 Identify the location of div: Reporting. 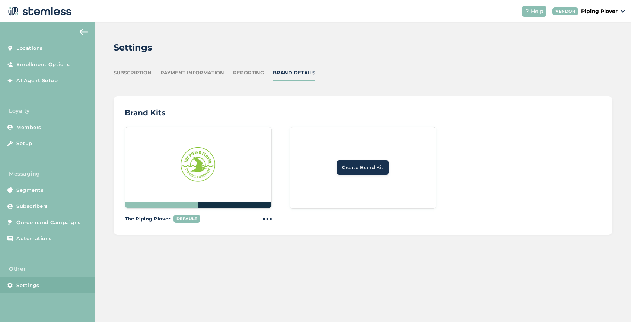
(248, 73).